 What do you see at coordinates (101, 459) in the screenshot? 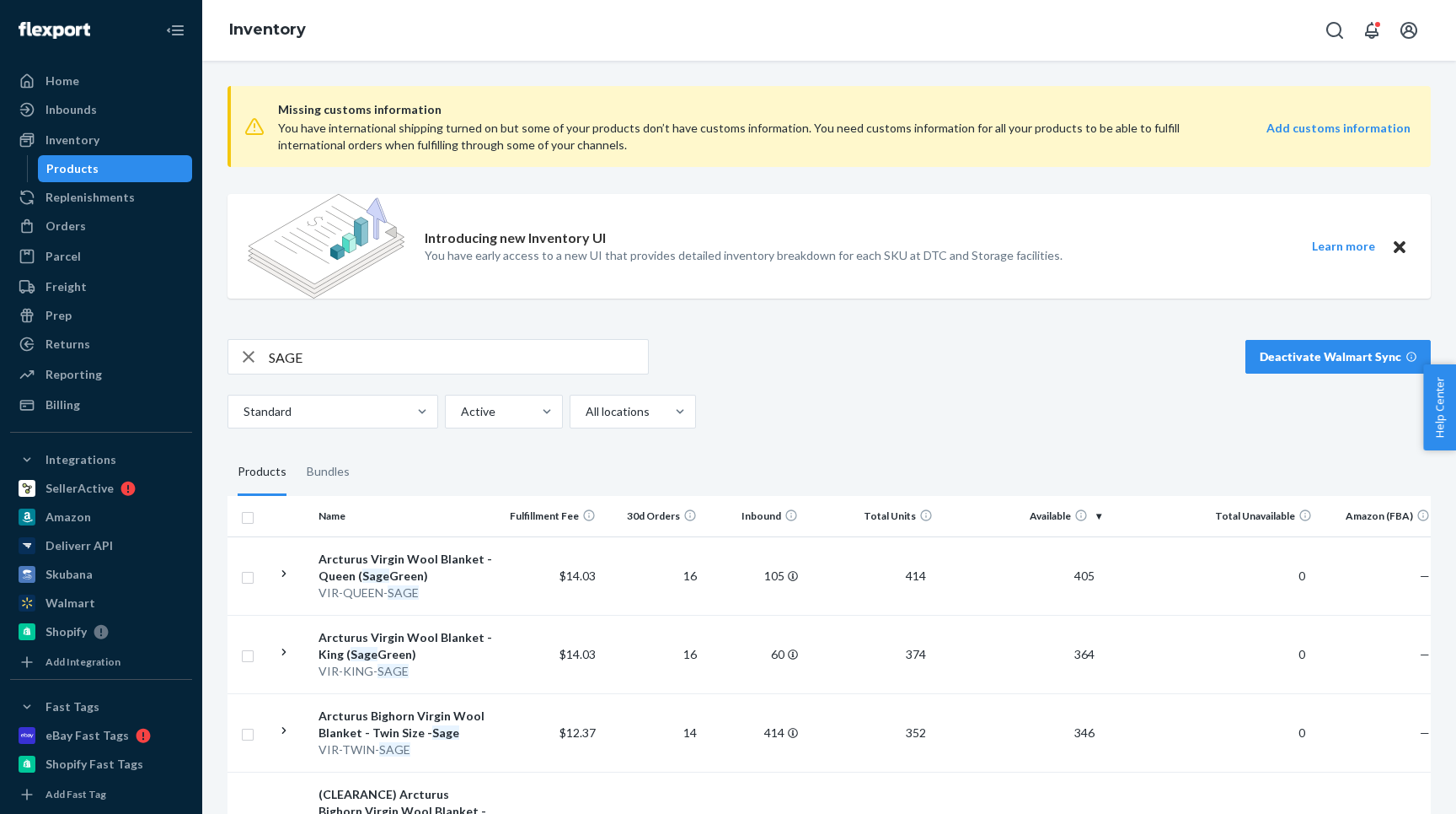
I see `button: Integrations` at bounding box center [101, 459].